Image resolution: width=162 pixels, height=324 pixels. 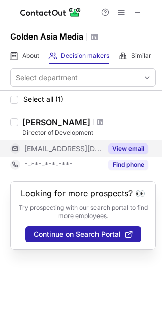 What do you see at coordinates (77, 235) in the screenshot?
I see `span: Continue on Search Portal` at bounding box center [77, 235].